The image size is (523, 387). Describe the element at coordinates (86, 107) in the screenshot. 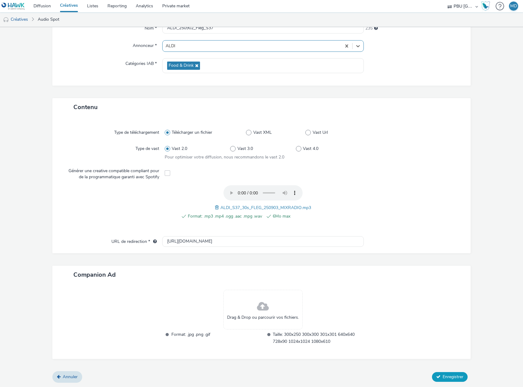

I see `span: Contenu` at that location.